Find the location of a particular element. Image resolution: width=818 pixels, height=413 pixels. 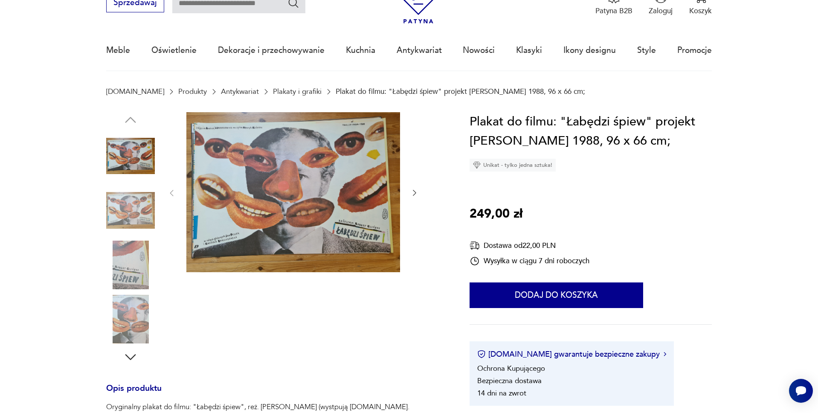

div: Dostawa od 22,00 PLN is located at coordinates (529, 245).